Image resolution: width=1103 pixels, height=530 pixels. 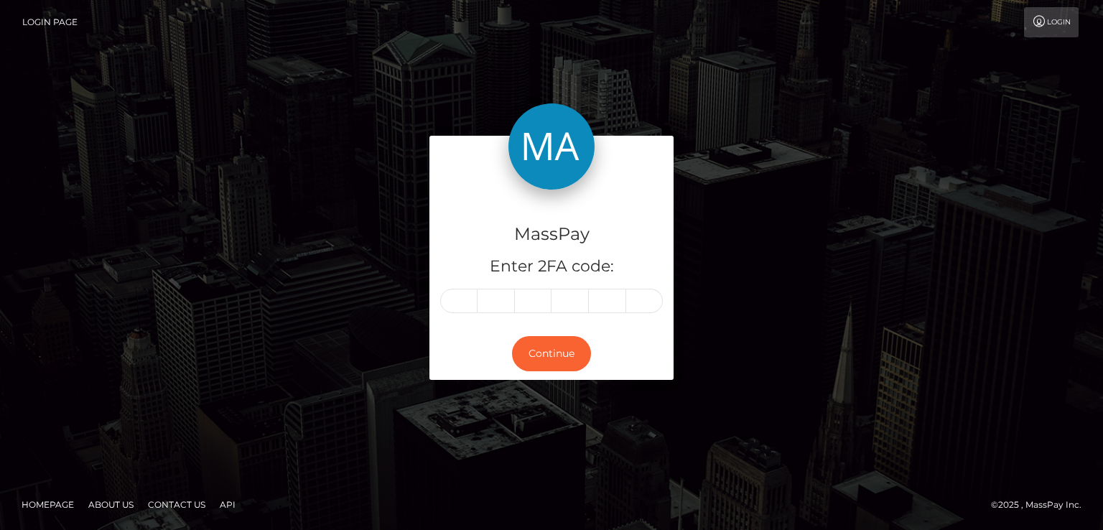 What do you see at coordinates (111, 504) in the screenshot?
I see `a: About Us` at bounding box center [111, 504].